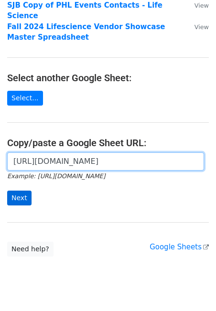 This screenshot has width=216, height=311. Describe the element at coordinates (105, 161) in the screenshot. I see `input: Paste your Google Sheet URL here` at that location.